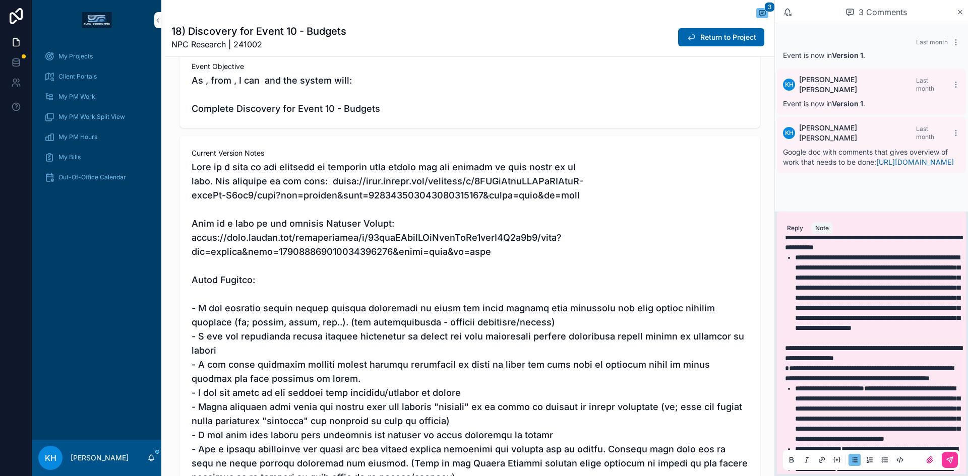 The image size is (968, 476). What do you see at coordinates (77, 97) in the screenshot?
I see `span: My PM Work` at bounding box center [77, 97].